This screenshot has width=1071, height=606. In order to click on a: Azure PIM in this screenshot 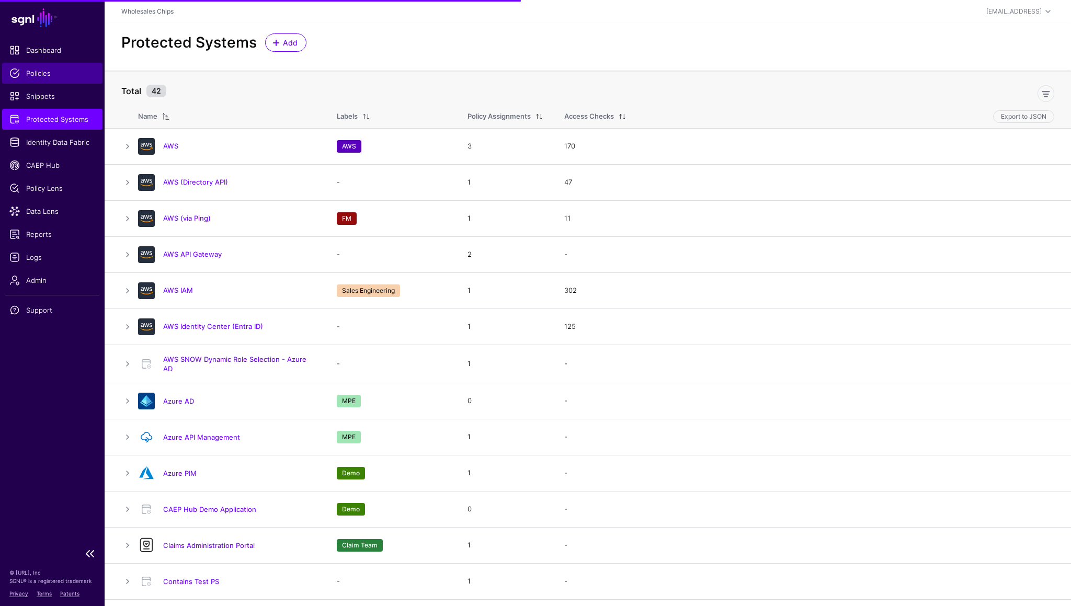, I will do `click(180, 473)`.